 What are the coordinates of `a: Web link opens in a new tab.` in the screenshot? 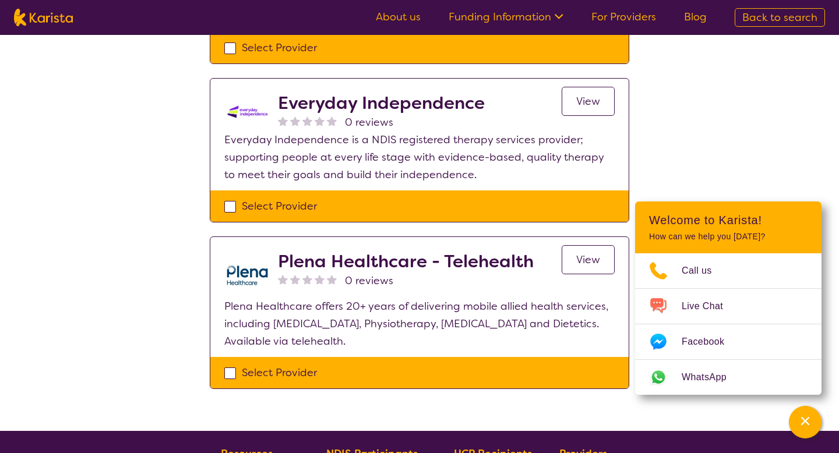 It's located at (728, 377).